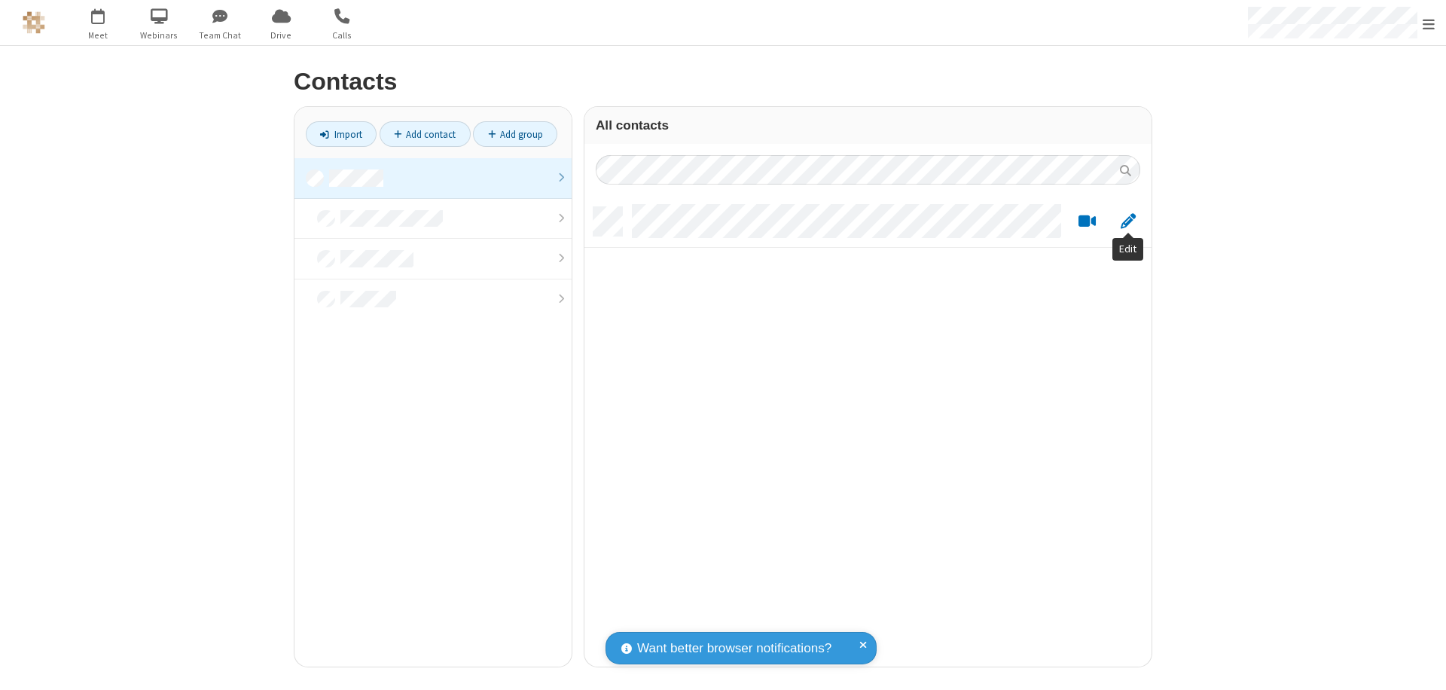 This screenshot has height=690, width=1446. Describe the element at coordinates (220, 35) in the screenshot. I see `span: Team Chat` at that location.